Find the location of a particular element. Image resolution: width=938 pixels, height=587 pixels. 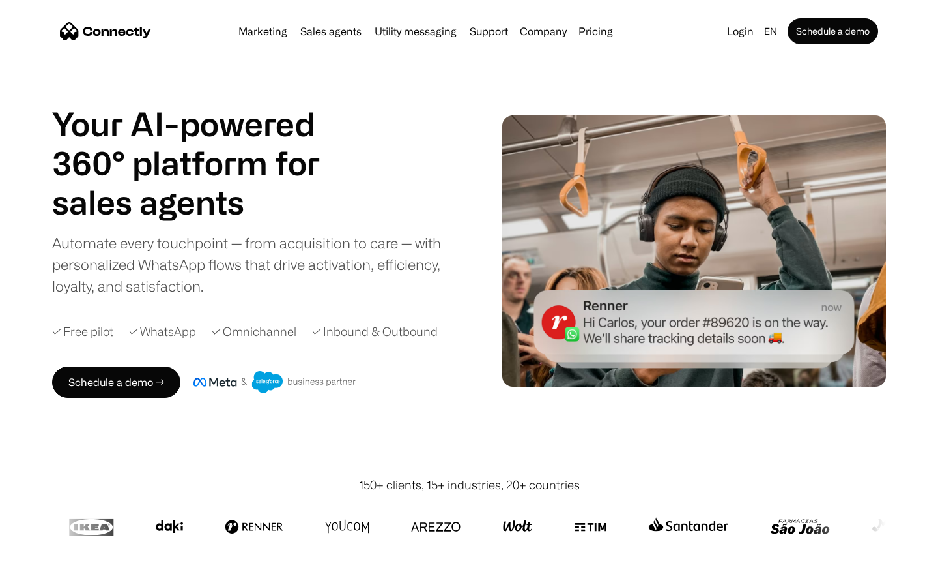

div: Company is located at coordinates (544, 31).